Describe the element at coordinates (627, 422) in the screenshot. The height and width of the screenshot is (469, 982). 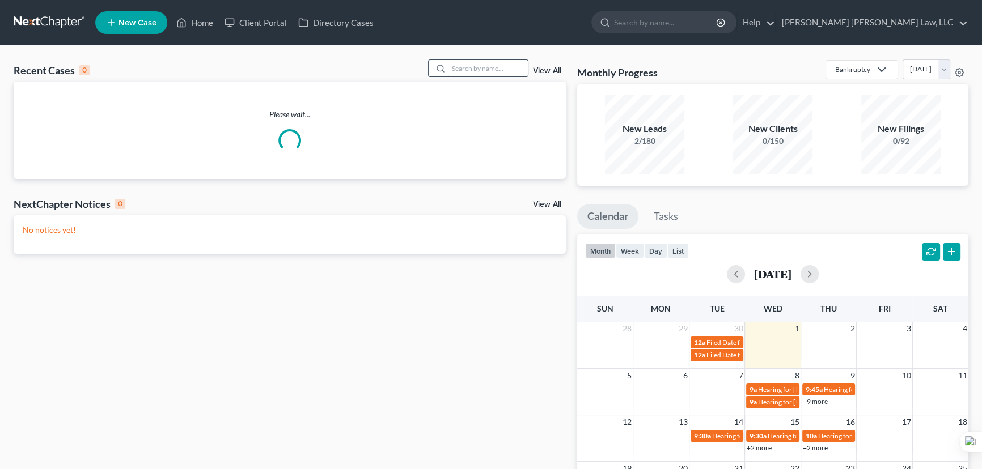
I see `span: 12` at that location.